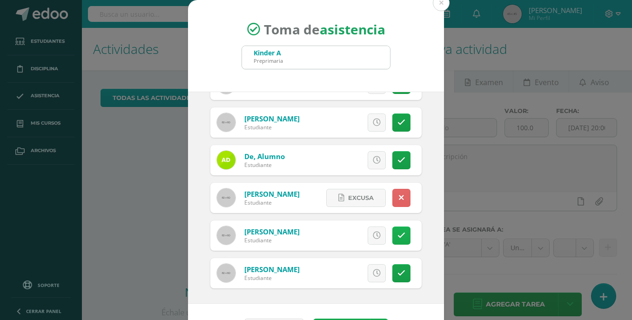 This screenshot has width=632, height=320. I want to click on input: Busca un grado o sección aquí..., so click(316, 57).